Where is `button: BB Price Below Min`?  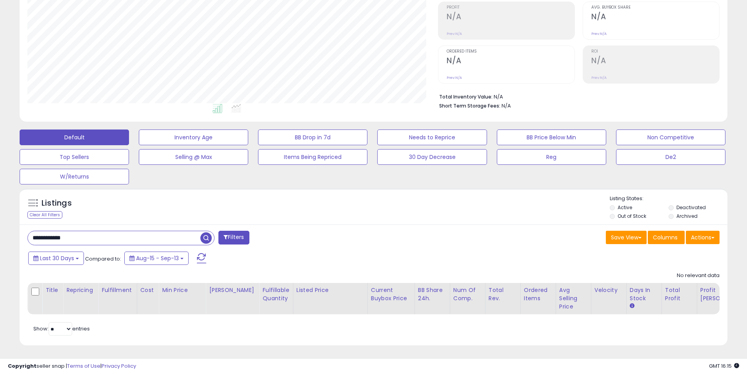
button: BB Price Below Min is located at coordinates (552, 137).